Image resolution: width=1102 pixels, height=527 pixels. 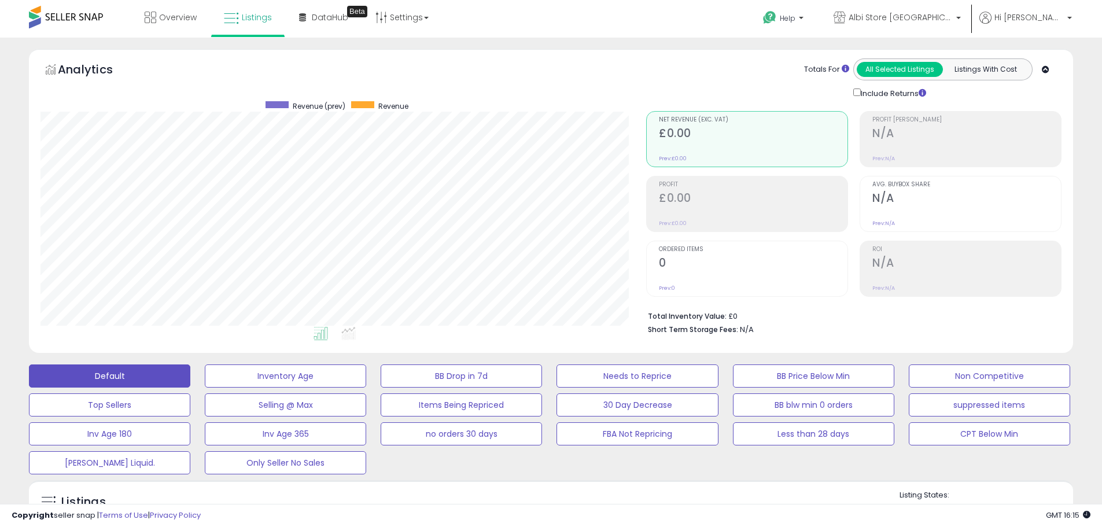 I want to click on p: Listing States:, so click(x=986, y=495).